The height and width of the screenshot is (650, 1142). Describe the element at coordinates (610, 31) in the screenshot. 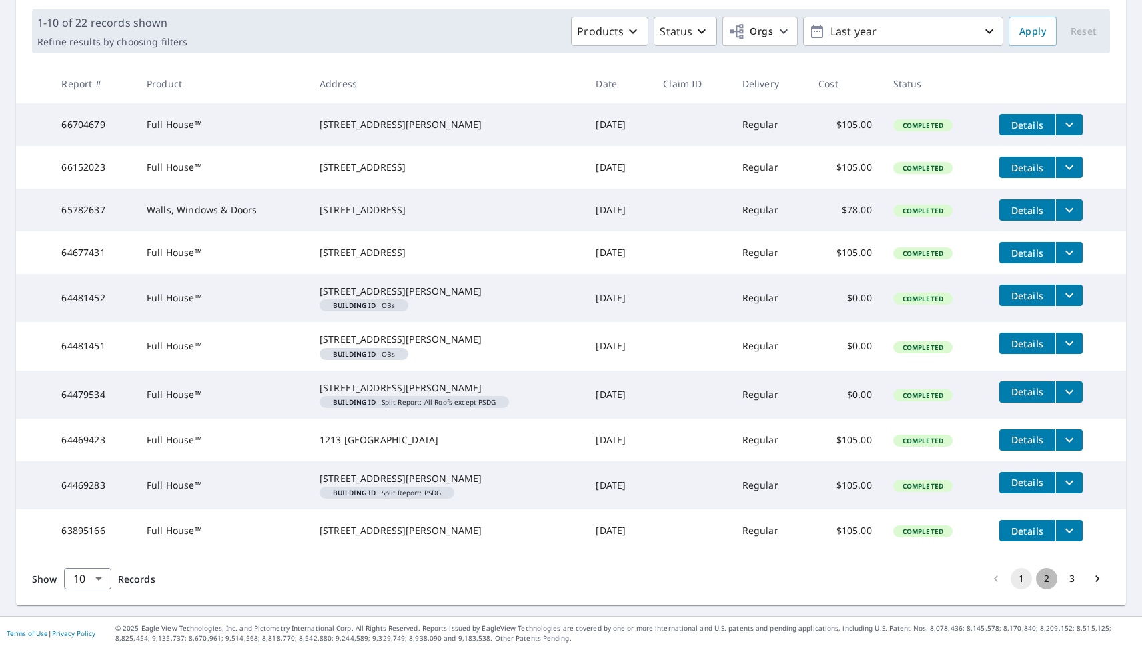

I see `button: Products` at that location.